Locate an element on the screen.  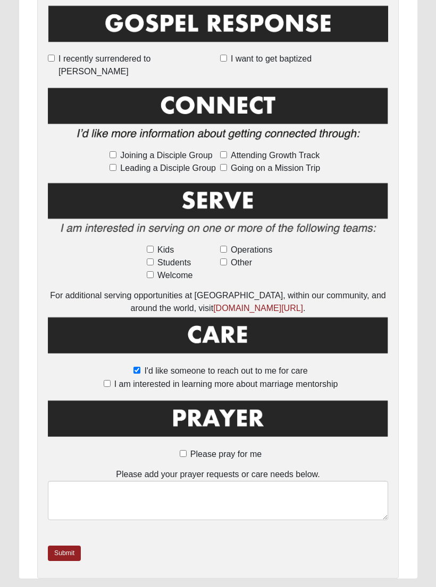
input: Please pray for me is located at coordinates (183, 454).